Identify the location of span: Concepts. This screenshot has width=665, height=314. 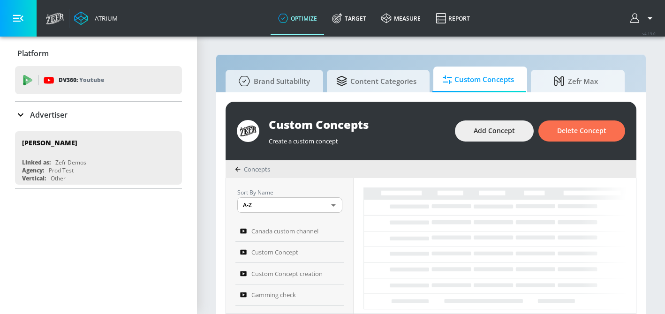
(257, 169).